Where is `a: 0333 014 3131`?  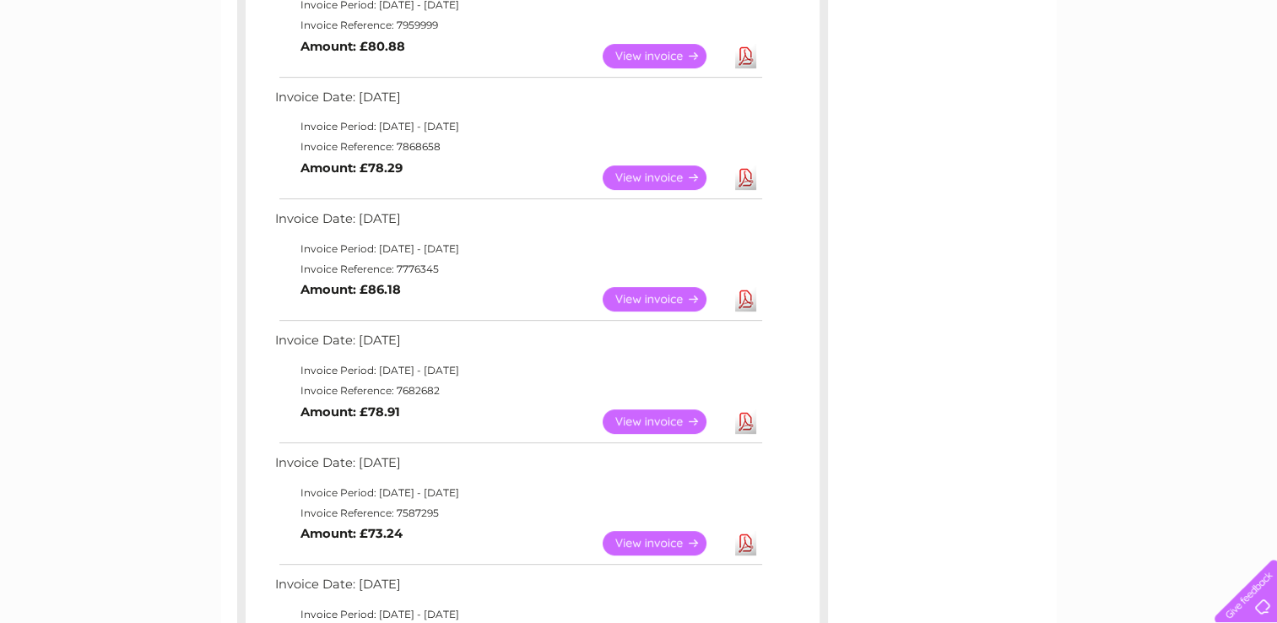 a: 0333 014 3131 is located at coordinates (1017, 19).